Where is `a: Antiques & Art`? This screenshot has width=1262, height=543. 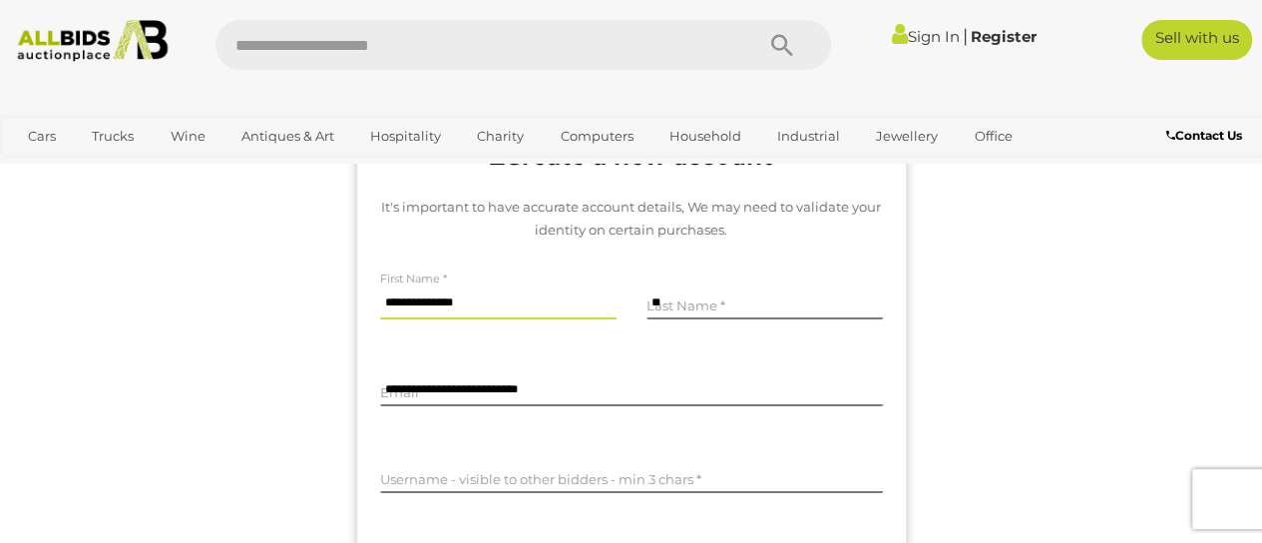 a: Antiques & Art is located at coordinates (287, 136).